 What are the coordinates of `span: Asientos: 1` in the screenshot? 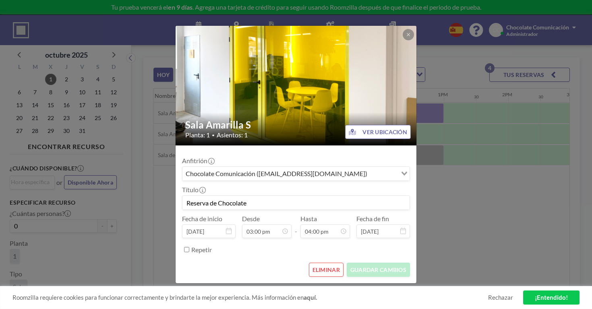 It's located at (232, 135).